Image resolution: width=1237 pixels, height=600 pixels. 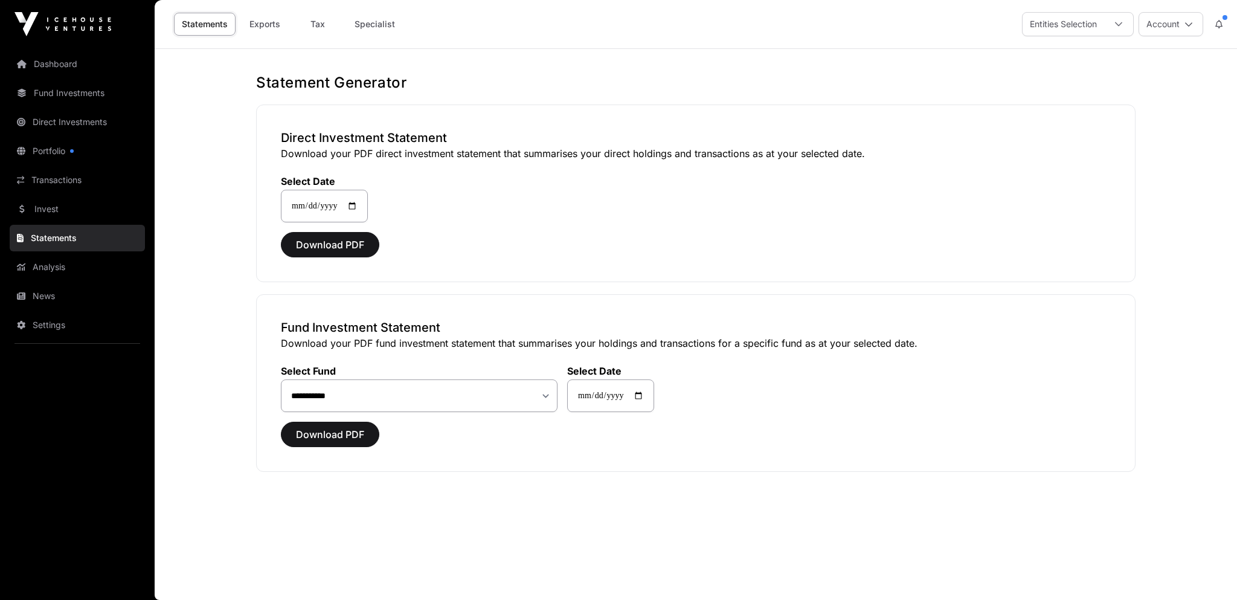 What do you see at coordinates (77, 93) in the screenshot?
I see `a: Fund Investments` at bounding box center [77, 93].